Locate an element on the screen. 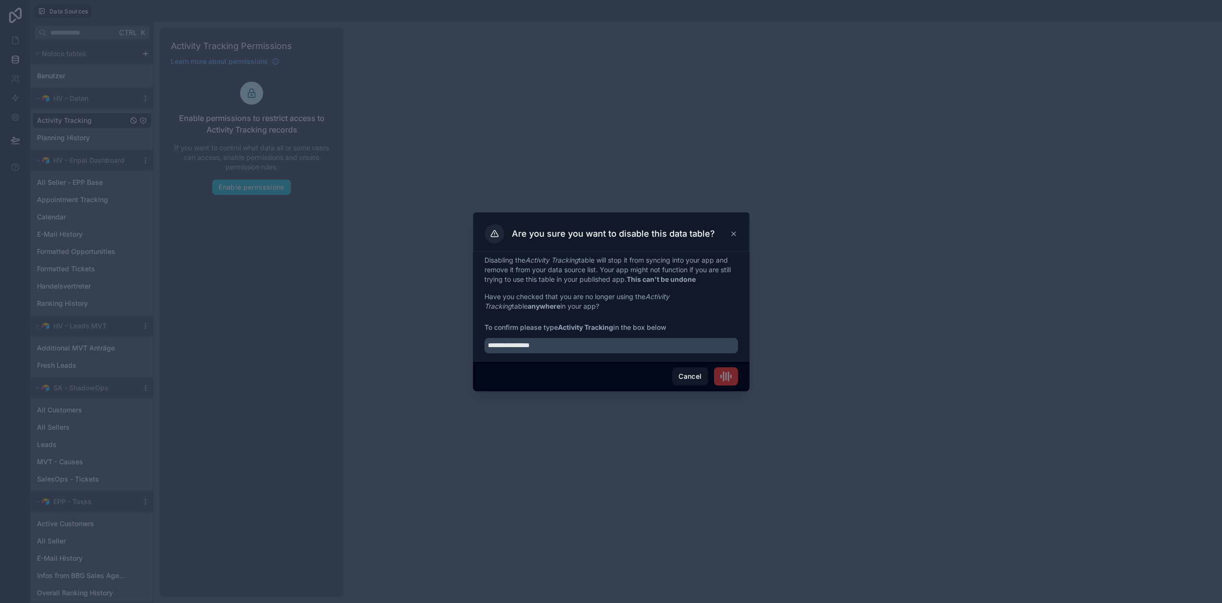 The image size is (1222, 603). em: Activity Tracking is located at coordinates (552, 260).